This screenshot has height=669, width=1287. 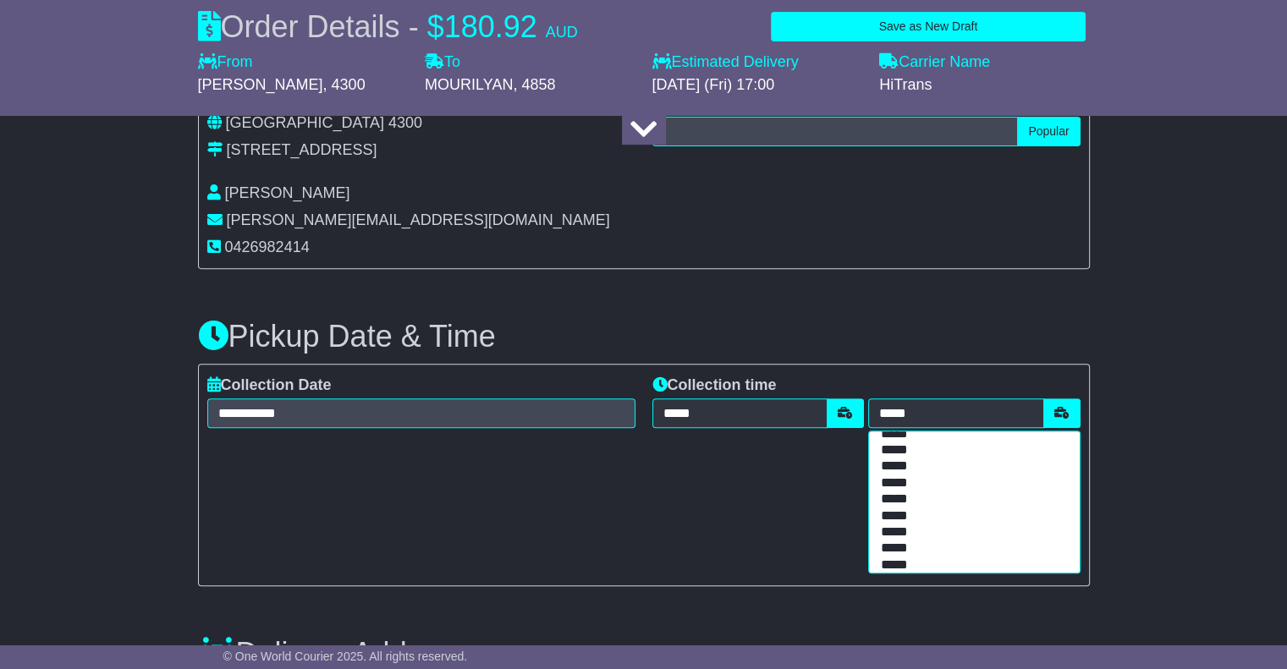 What do you see at coordinates (387, 26) in the screenshot?
I see `div: Order Details -` at bounding box center [387, 26].